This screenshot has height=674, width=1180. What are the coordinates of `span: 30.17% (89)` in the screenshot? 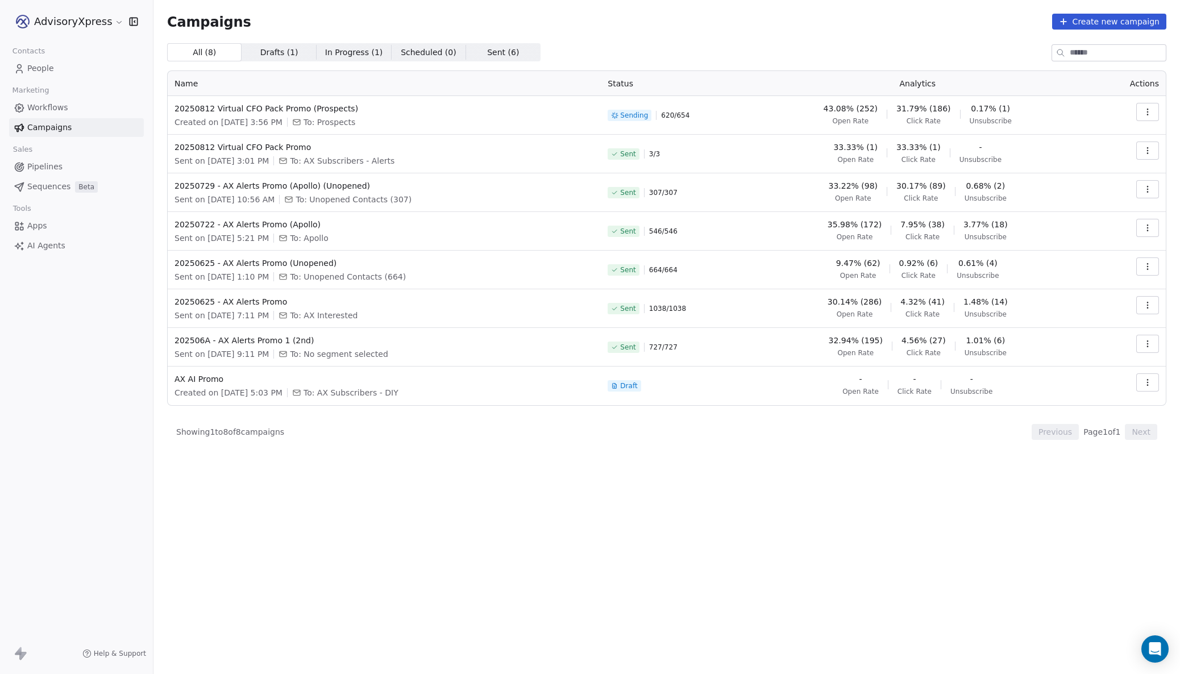 It's located at (921, 186).